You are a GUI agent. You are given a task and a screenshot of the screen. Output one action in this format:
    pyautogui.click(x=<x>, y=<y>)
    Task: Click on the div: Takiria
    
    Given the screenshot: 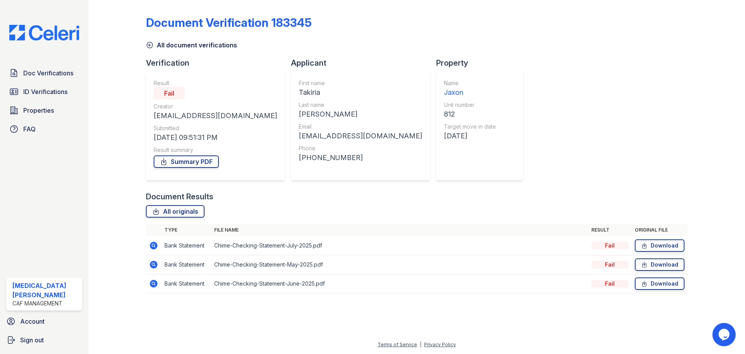 What is the action you would take?
    pyautogui.click(x=361, y=92)
    